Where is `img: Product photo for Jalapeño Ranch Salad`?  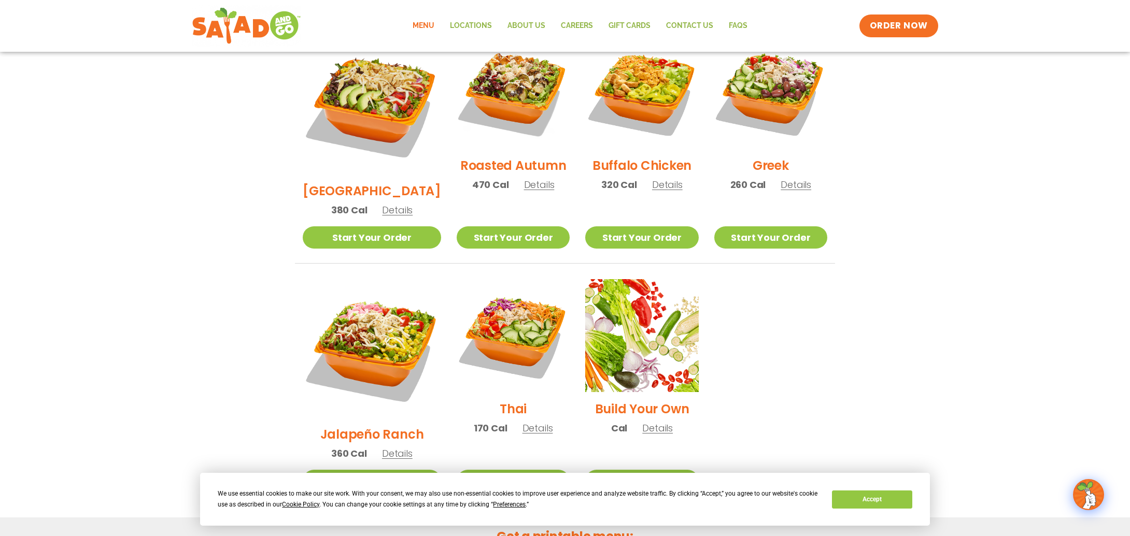
img: Product photo for Jalapeño Ranch Salad is located at coordinates (371, 348).